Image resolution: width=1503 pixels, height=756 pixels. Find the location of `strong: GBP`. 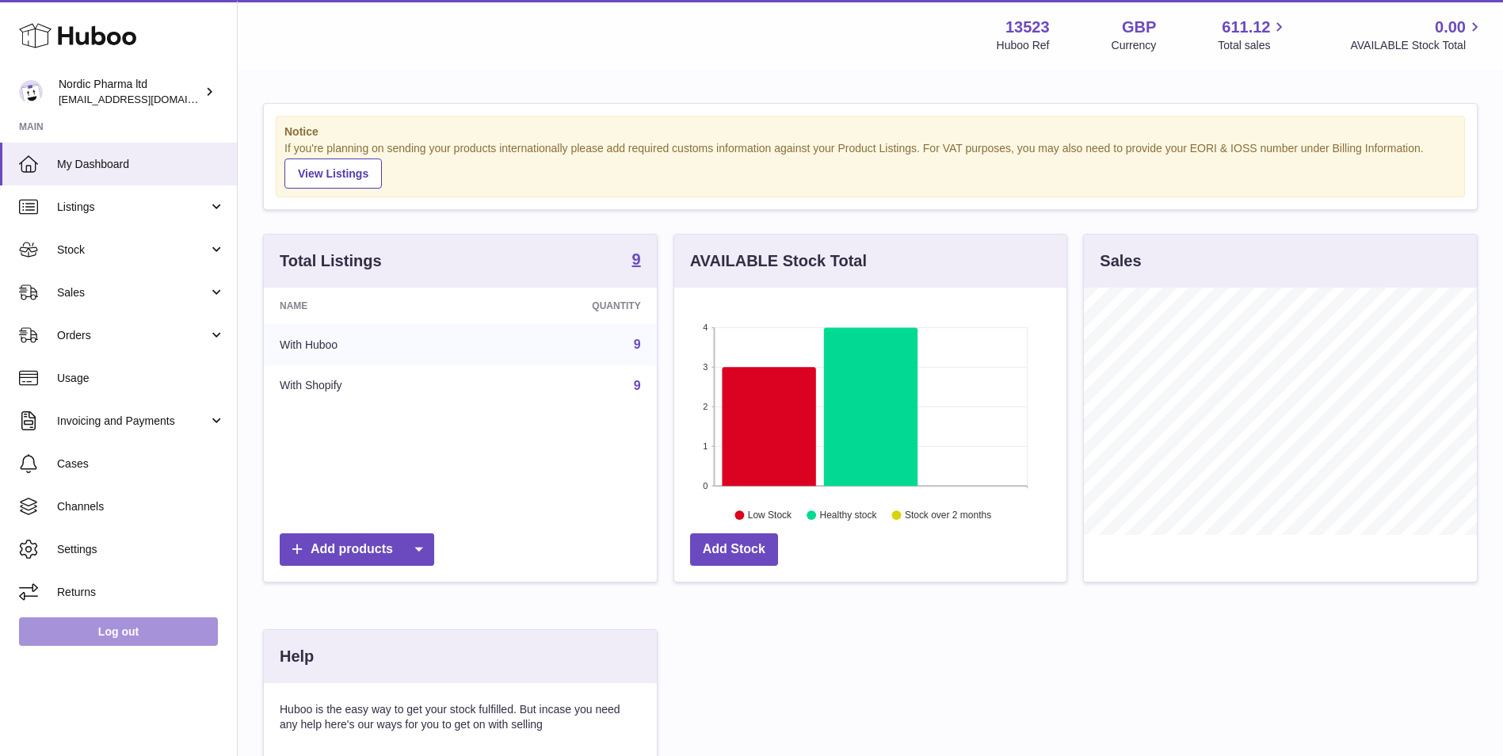

strong: GBP is located at coordinates (1139, 27).